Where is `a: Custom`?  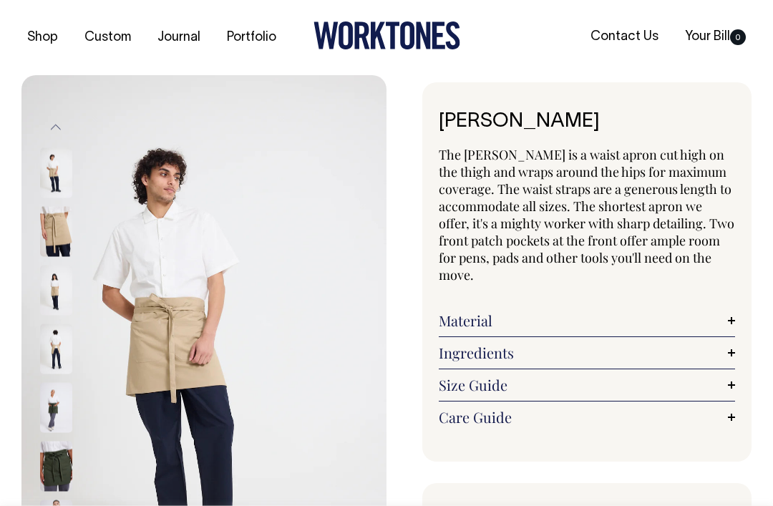
a: Custom is located at coordinates (107, 37).